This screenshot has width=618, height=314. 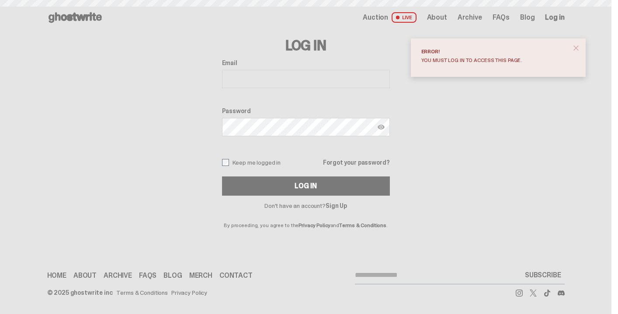 What do you see at coordinates (336, 206) in the screenshot?
I see `a: Sign Up` at bounding box center [336, 206].